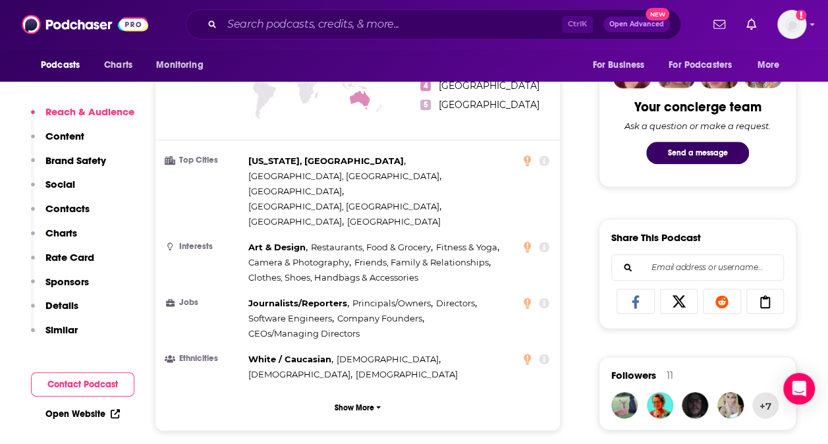 This screenshot has width=828, height=444. Describe the element at coordinates (358, 407) in the screenshot. I see `button: Show More` at that location.